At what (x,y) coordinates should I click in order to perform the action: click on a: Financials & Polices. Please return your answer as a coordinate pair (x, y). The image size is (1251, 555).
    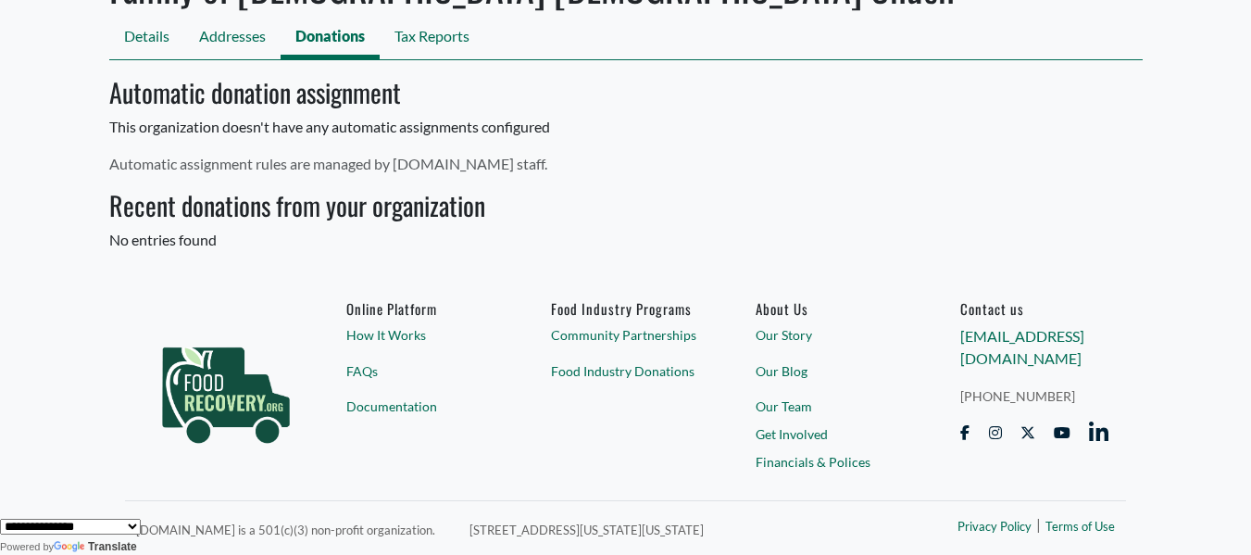
    Looking at the image, I should click on (830, 461).